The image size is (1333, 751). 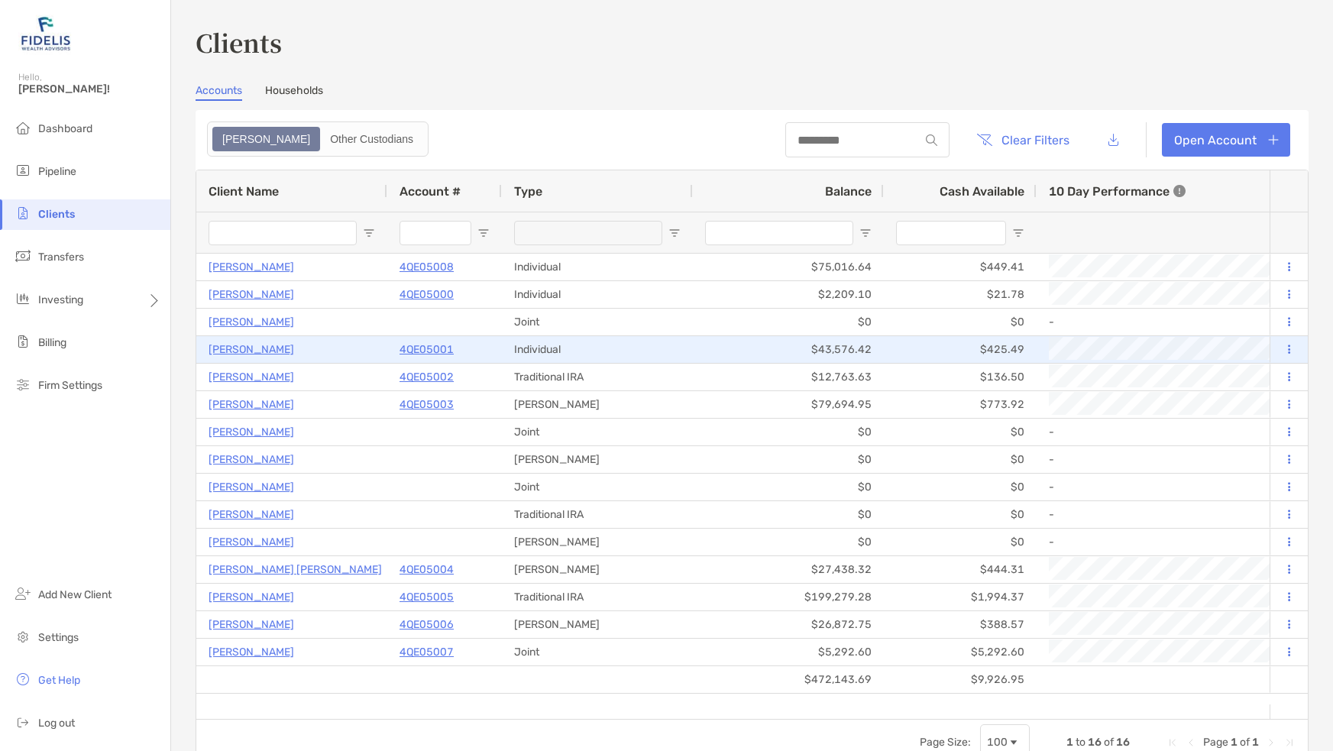 I want to click on div: $773.92, so click(x=960, y=404).